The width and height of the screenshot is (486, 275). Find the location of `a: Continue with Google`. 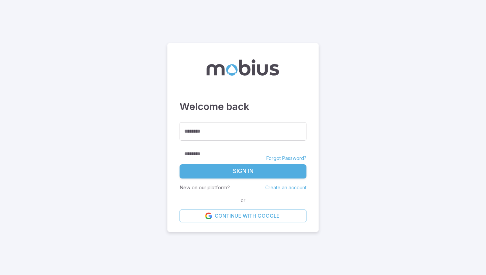

a: Continue with Google is located at coordinates (243, 216).